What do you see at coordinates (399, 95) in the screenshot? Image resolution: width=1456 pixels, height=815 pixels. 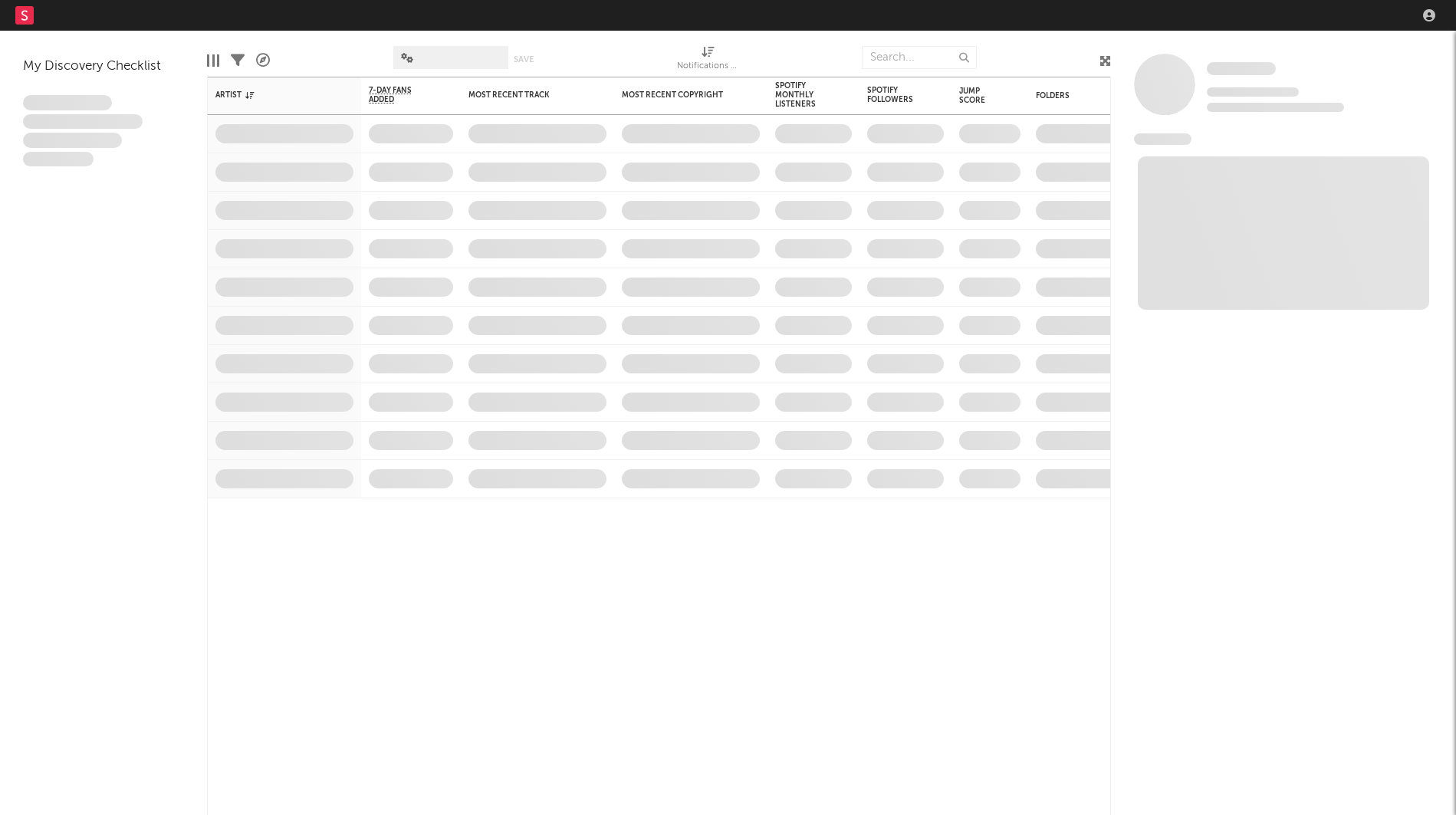 I see `span: 7-Day Fans Added` at bounding box center [399, 95].